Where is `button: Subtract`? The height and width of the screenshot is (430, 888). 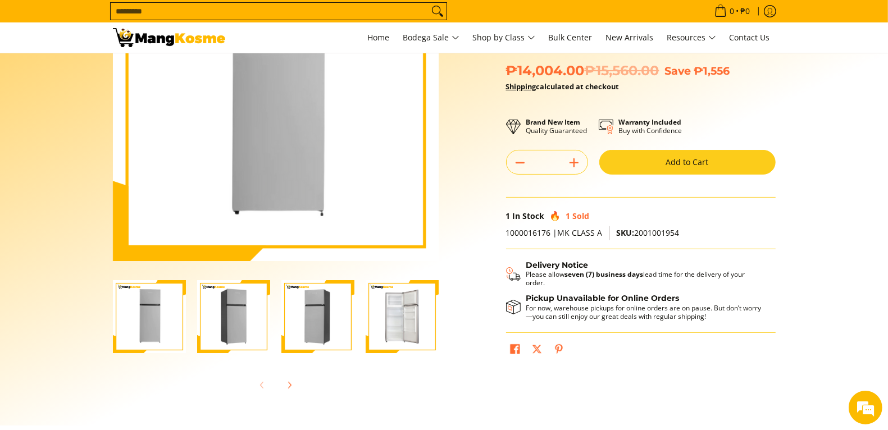
button: Subtract is located at coordinates (520, 163).